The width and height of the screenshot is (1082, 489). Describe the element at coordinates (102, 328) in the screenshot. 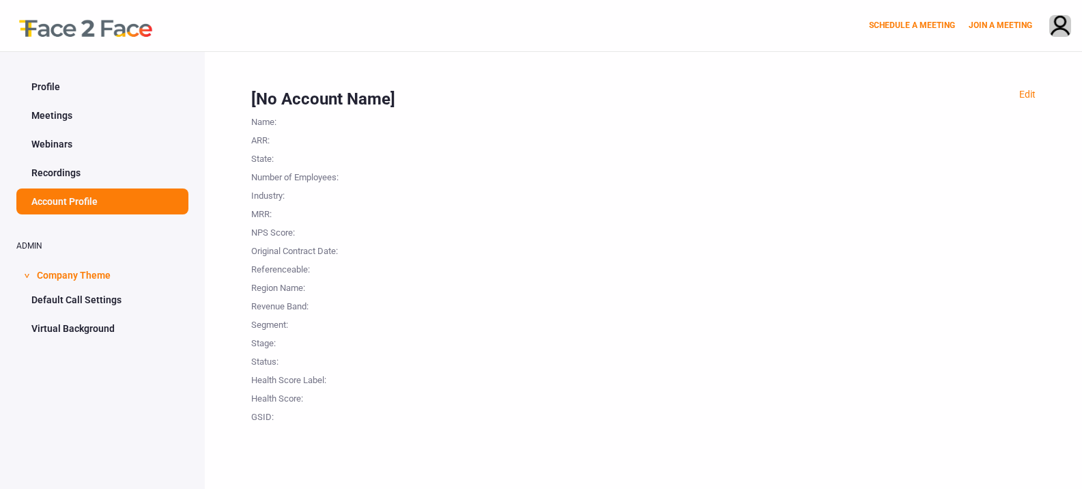

I see `a: Virtual Background` at that location.